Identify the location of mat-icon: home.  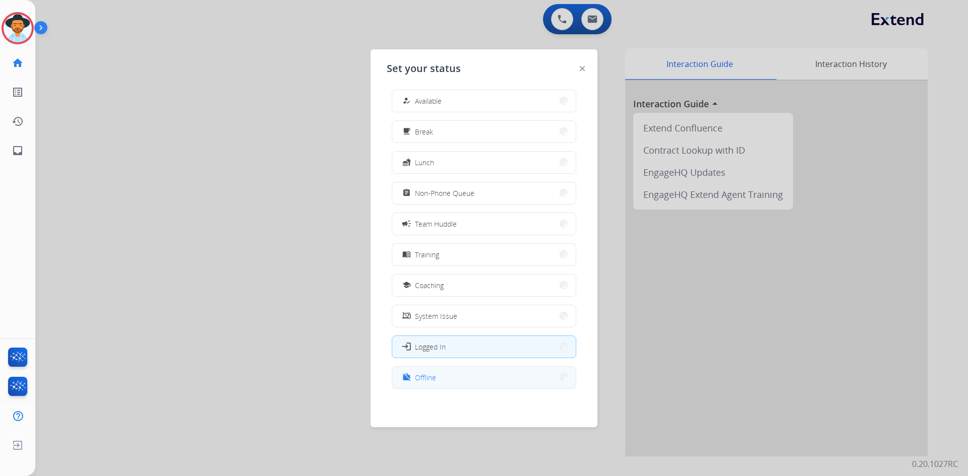
(18, 63).